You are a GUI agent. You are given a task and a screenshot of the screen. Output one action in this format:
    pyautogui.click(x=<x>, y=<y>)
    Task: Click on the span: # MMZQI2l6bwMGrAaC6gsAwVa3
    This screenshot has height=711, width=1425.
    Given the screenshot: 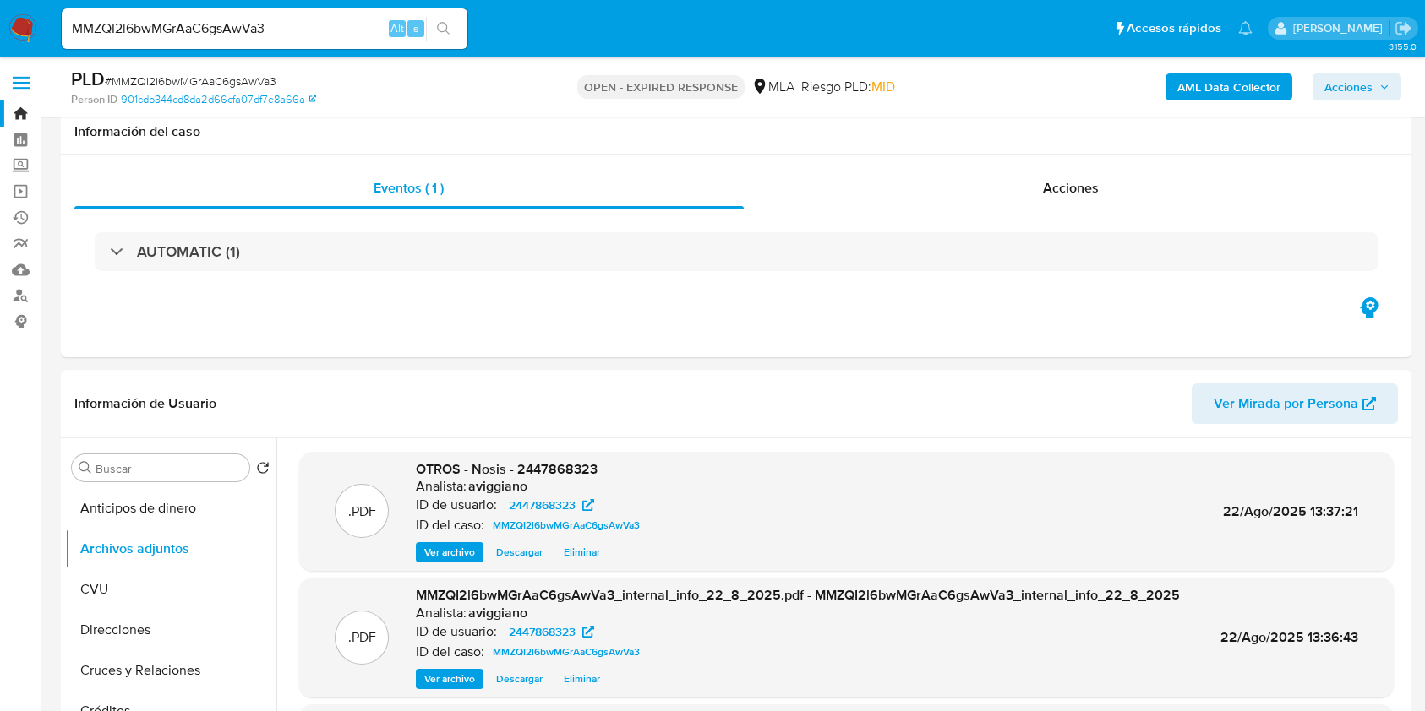 What is the action you would take?
    pyautogui.click(x=190, y=81)
    